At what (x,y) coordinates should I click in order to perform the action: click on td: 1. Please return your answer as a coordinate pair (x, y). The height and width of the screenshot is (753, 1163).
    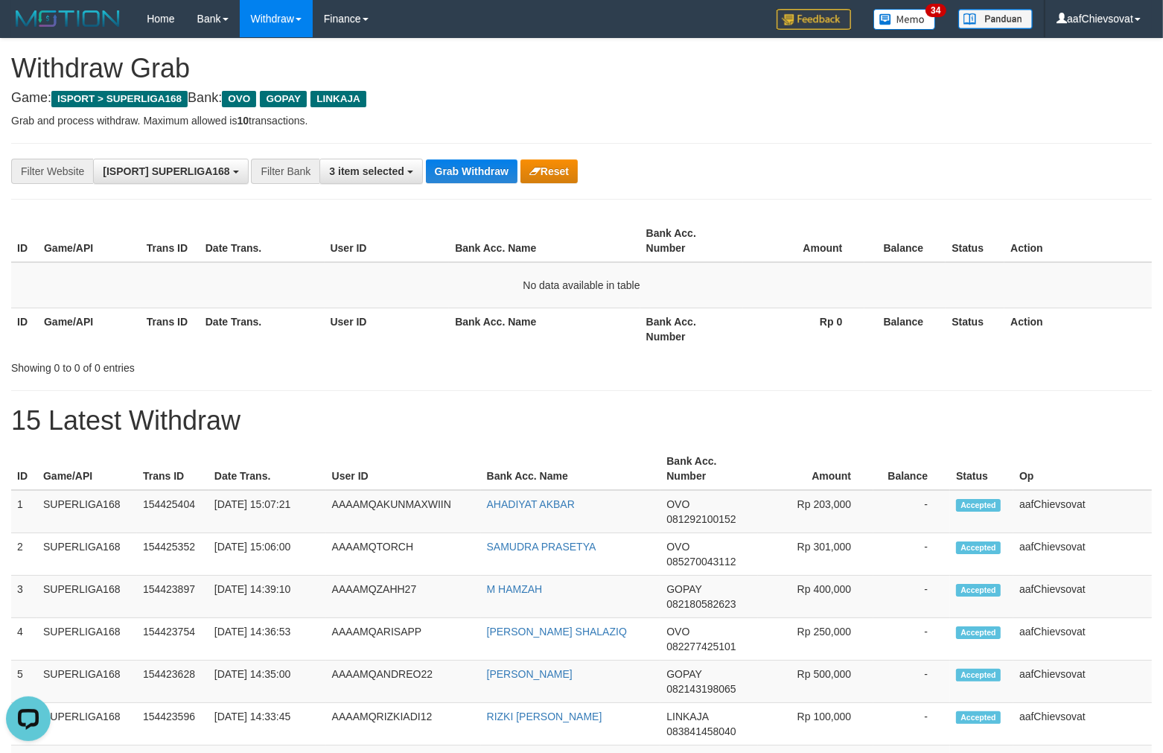
    Looking at the image, I should click on (24, 512).